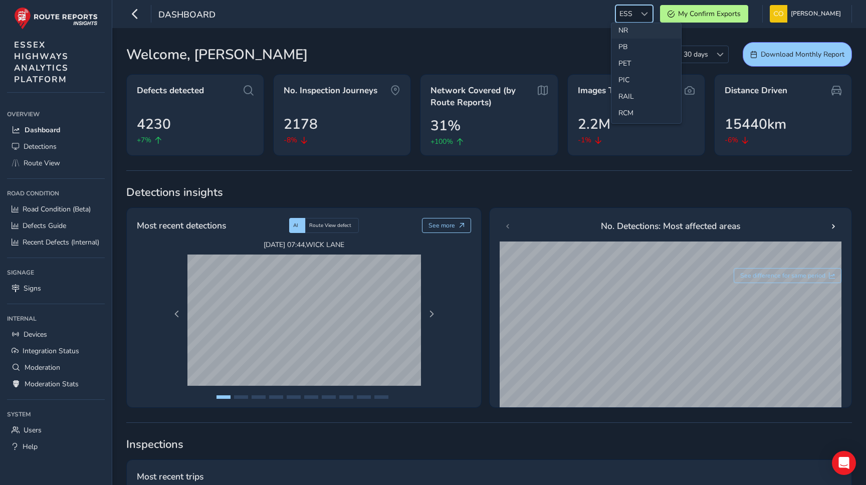 This screenshot has height=485, width=866. What do you see at coordinates (646, 113) in the screenshot?
I see `li: RCM` at bounding box center [646, 113].